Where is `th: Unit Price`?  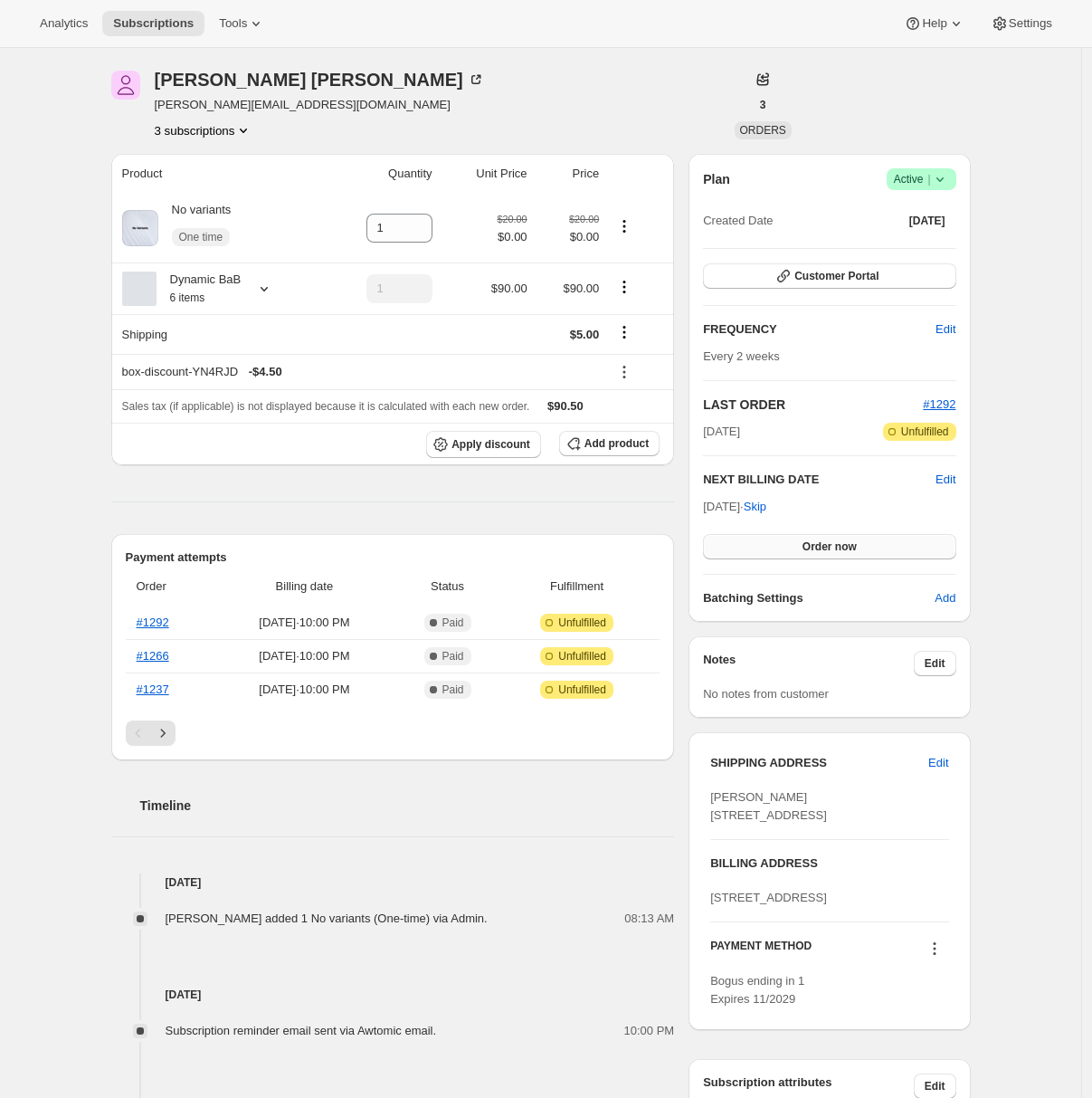 th: Unit Price is located at coordinates (485, 174).